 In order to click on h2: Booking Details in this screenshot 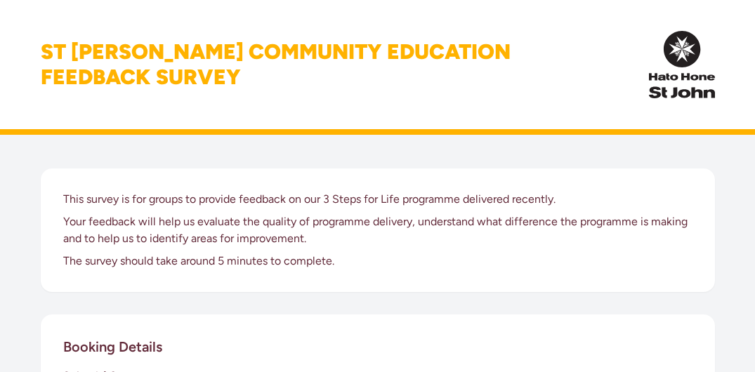, I will do `click(112, 347)`.